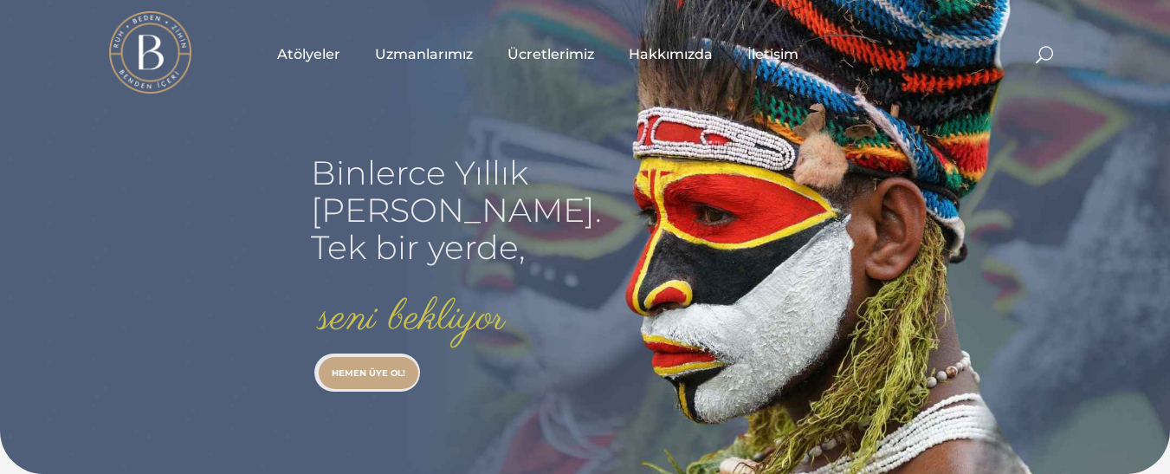  I want to click on span: İletişim, so click(773, 54).